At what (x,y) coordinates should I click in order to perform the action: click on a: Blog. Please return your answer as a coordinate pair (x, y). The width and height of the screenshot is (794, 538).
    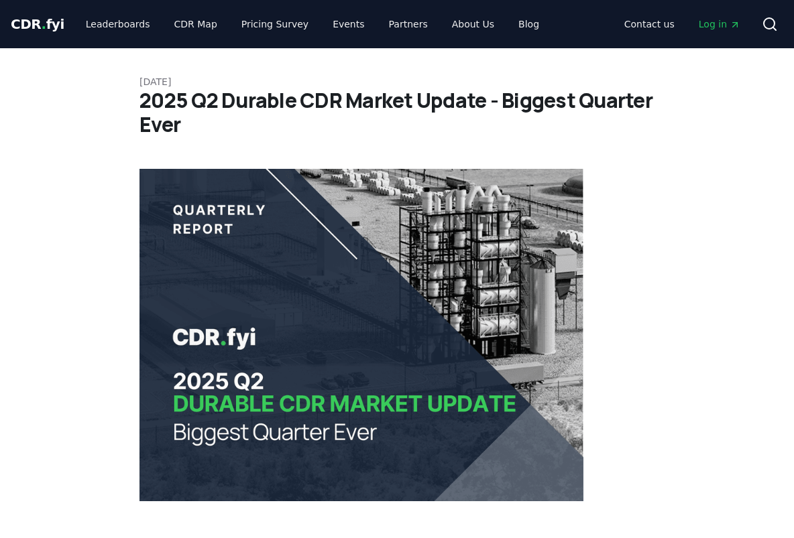
    Looking at the image, I should click on (528, 24).